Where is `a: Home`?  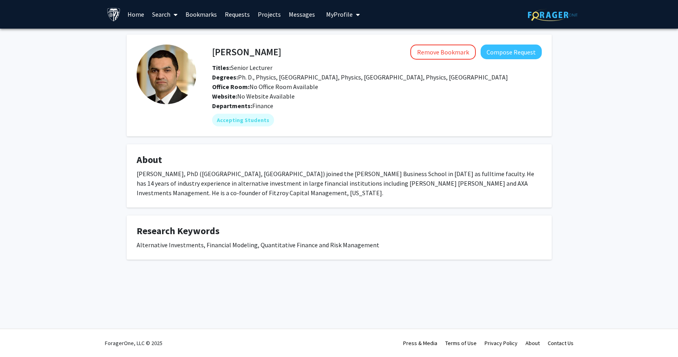
a: Home is located at coordinates (136, 14).